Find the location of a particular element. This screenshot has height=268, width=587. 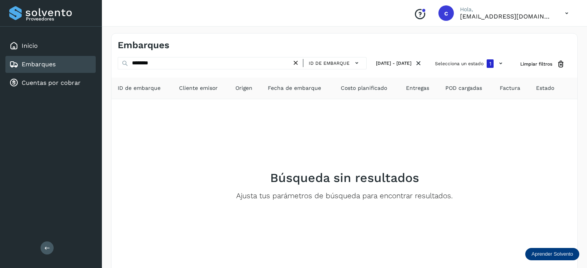

span: Estado is located at coordinates (545, 88).